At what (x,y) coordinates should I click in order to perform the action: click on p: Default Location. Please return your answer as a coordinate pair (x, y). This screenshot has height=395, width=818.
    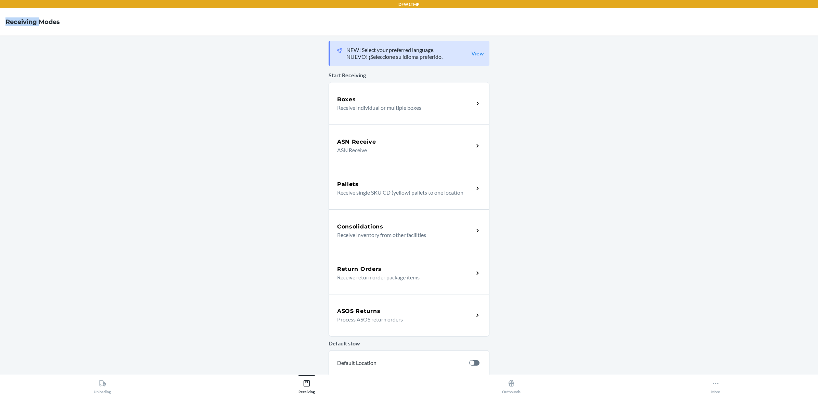
    Looking at the image, I should click on (400, 363).